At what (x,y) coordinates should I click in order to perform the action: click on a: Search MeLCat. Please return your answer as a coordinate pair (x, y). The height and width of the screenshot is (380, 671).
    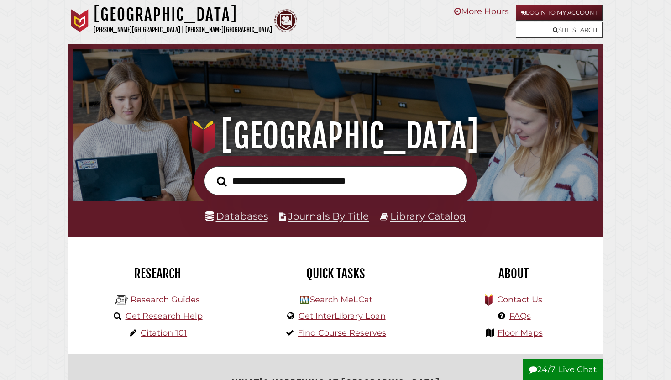
    Looking at the image, I should click on (341, 299).